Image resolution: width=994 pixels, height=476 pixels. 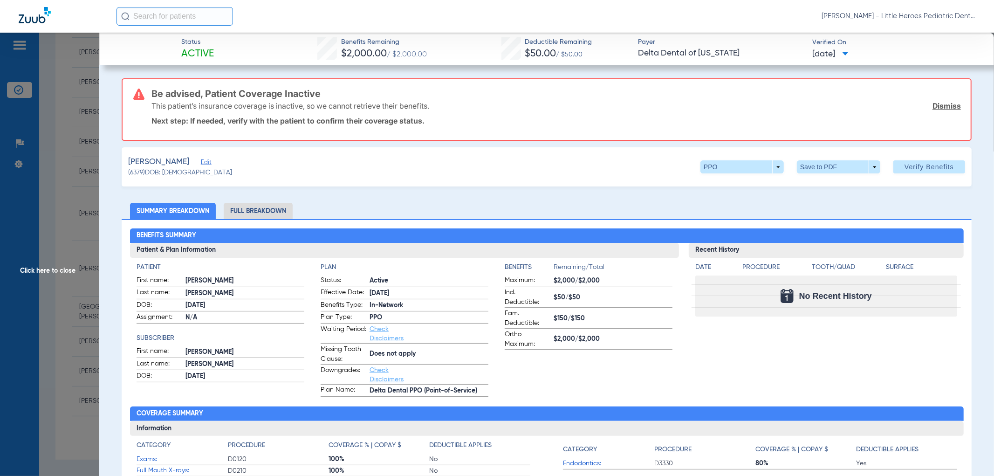 I want to click on span: D3330, so click(x=704, y=463).